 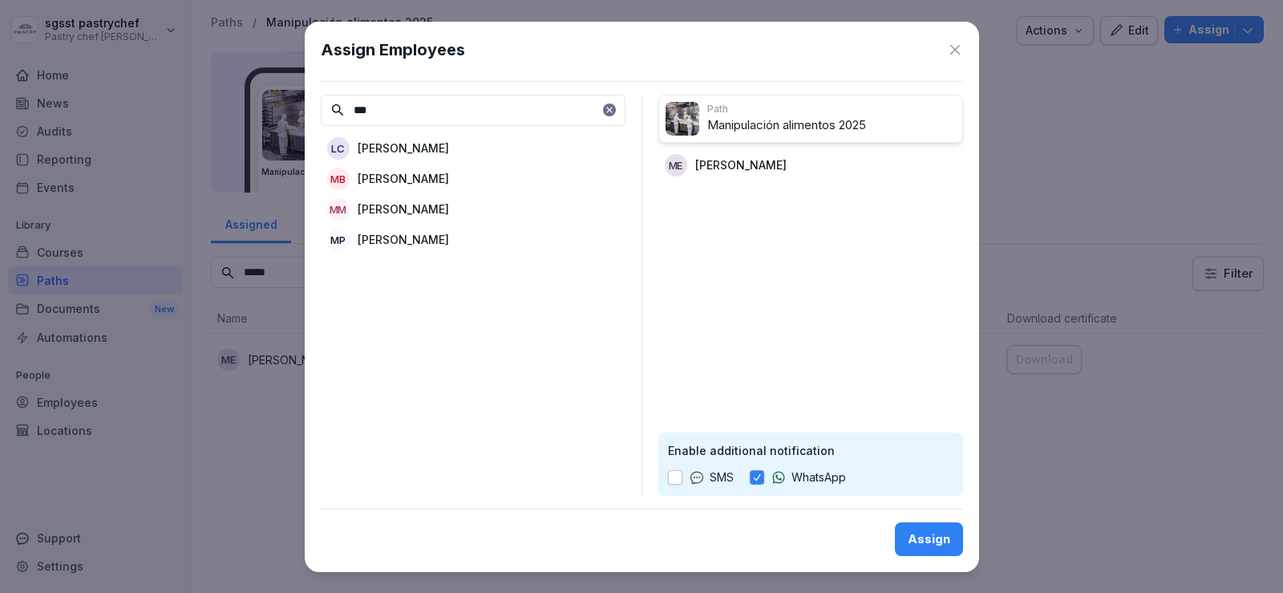 What do you see at coordinates (832, 125) in the screenshot?
I see `p: Manipulación alimentos 2025` at bounding box center [832, 125].